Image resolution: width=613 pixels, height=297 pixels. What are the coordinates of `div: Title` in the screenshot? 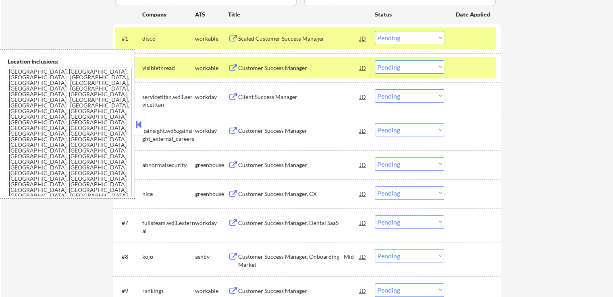 It's located at (297, 15).